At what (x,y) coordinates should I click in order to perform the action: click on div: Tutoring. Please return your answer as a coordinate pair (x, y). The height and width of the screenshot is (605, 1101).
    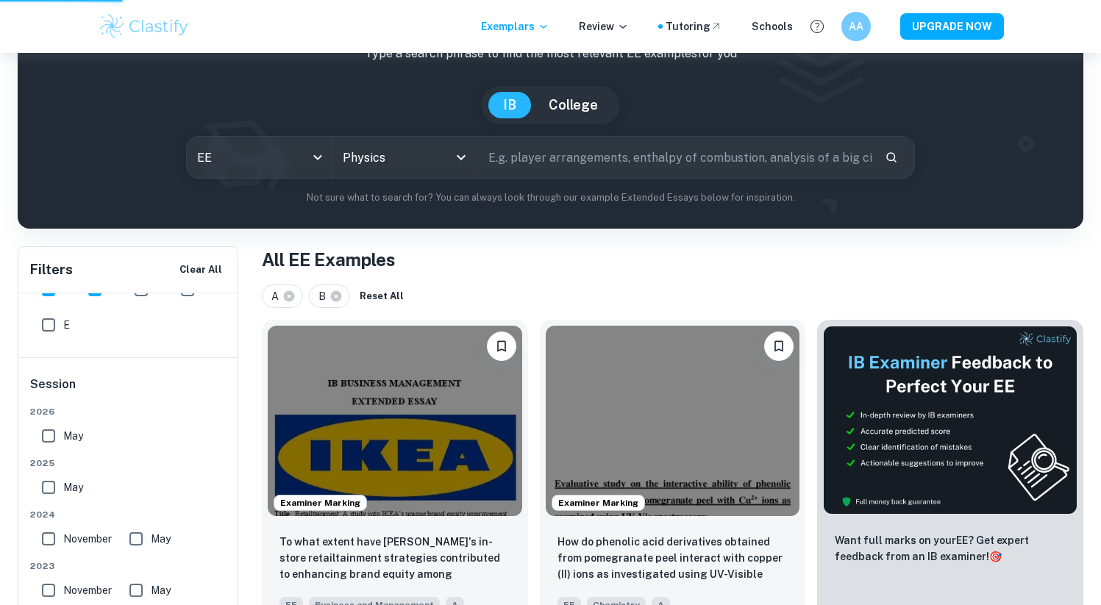
    Looking at the image, I should click on (694, 26).